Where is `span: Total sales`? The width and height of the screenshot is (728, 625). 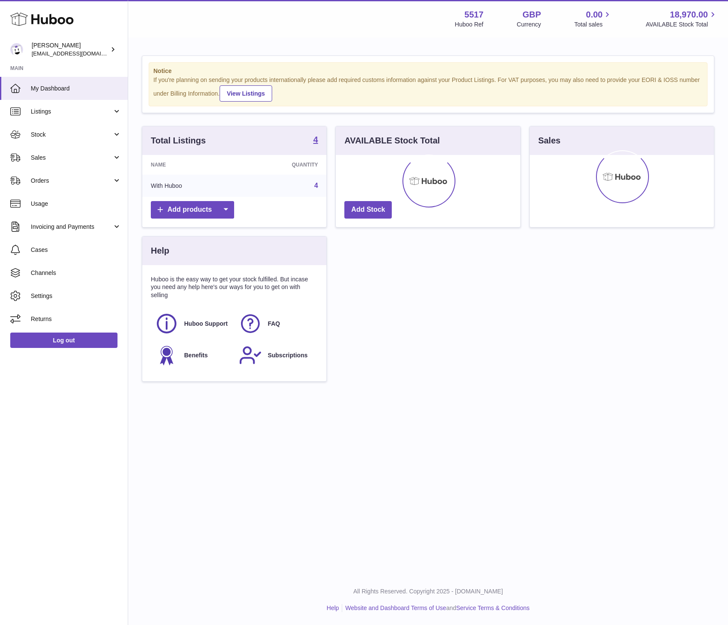 span: Total sales is located at coordinates (593, 24).